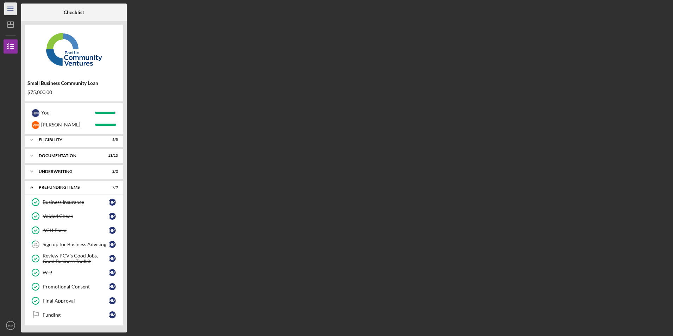 The height and width of the screenshot is (336, 673). Describe the element at coordinates (69, 171) in the screenshot. I see `div: Underwriting` at that location.